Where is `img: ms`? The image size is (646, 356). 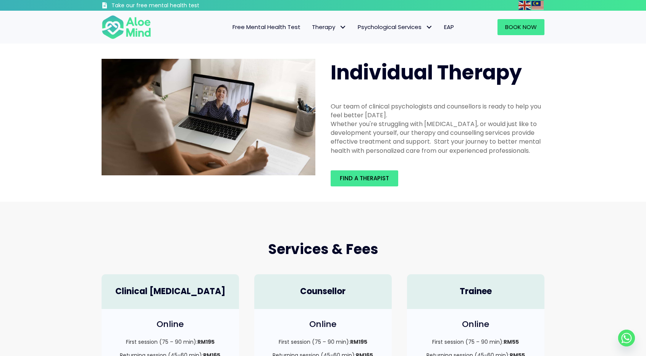 img: ms is located at coordinates (537, 5).